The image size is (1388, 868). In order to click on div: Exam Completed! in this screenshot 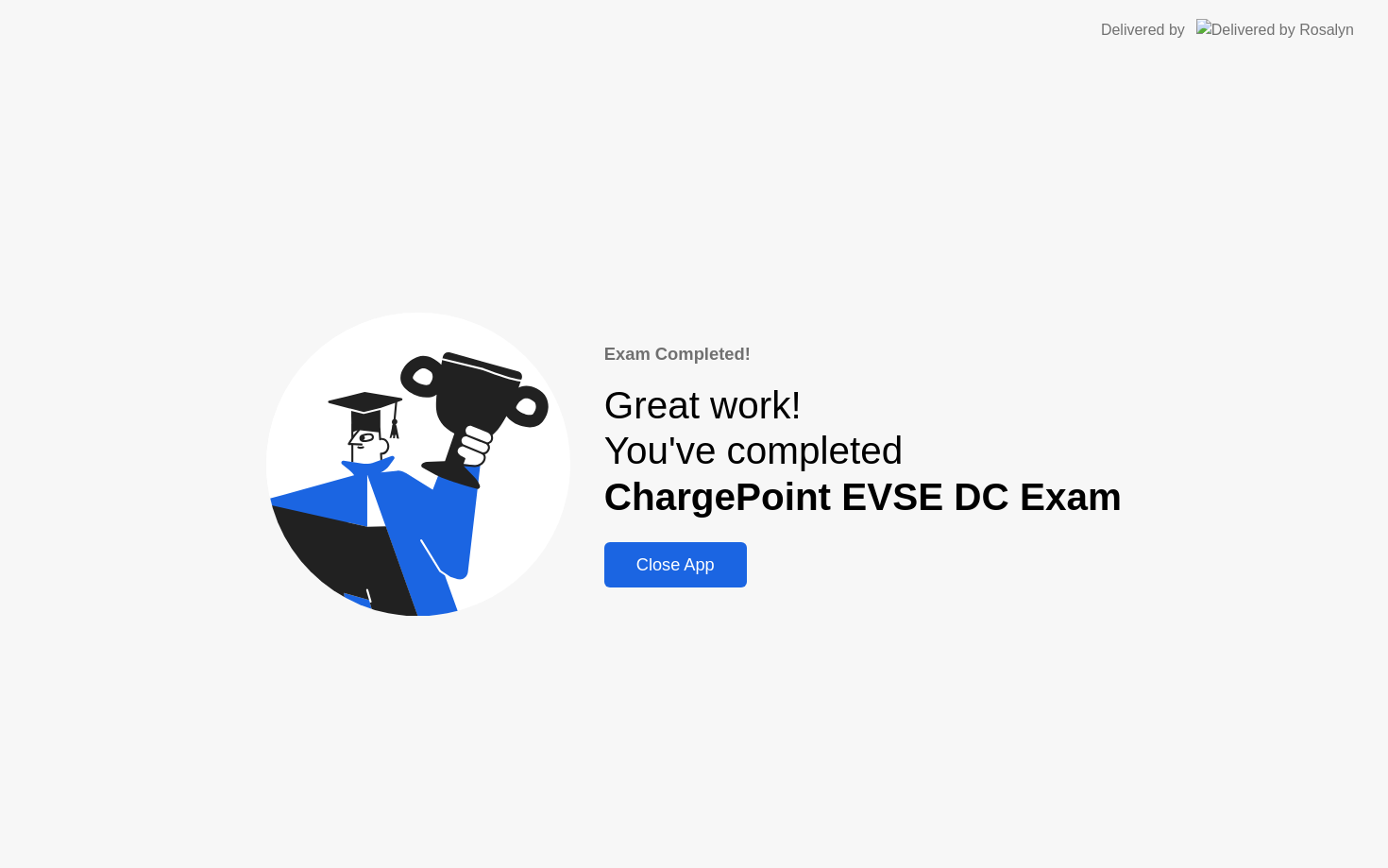, I will do `click(864, 354)`.